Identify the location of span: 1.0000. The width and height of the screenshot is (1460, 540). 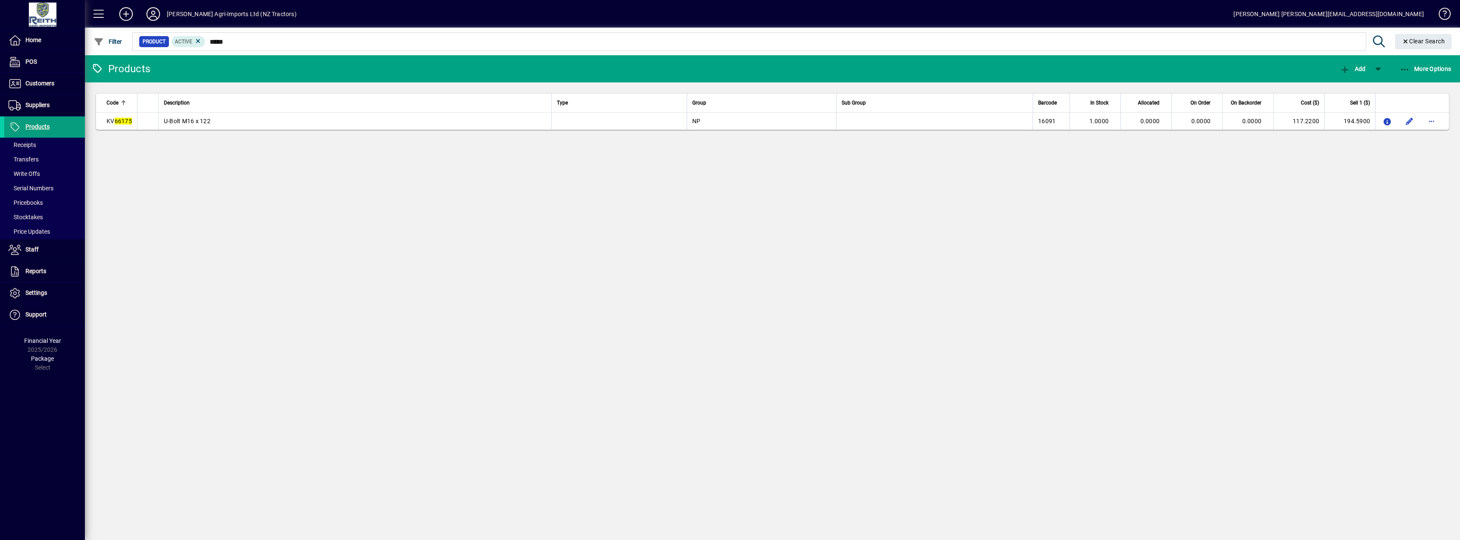
(1100, 121).